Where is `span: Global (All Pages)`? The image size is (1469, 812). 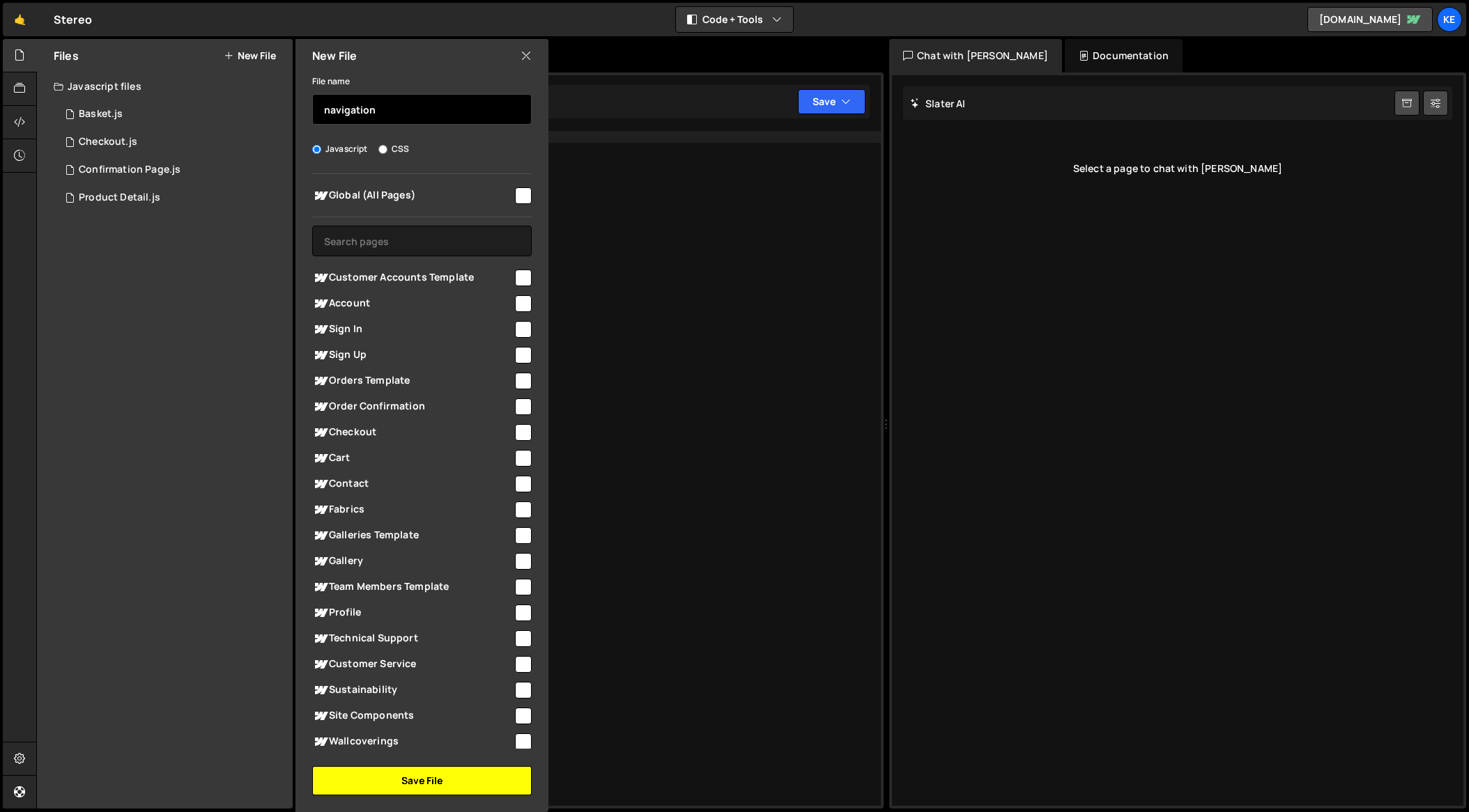 span: Global (All Pages) is located at coordinates (412, 195).